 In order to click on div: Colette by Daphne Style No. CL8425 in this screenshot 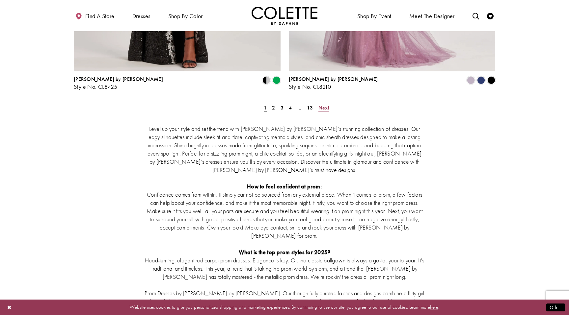, I will do `click(118, 83)`.